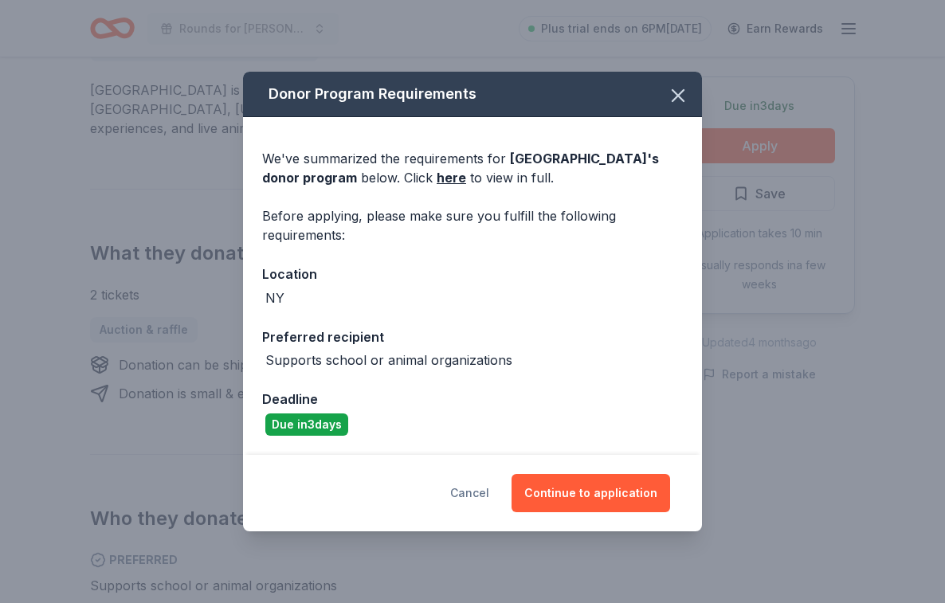 This screenshot has width=945, height=603. What do you see at coordinates (473, 226) in the screenshot?
I see `div: Before applying, please make sure you fulfill the following requirements:` at bounding box center [473, 226].